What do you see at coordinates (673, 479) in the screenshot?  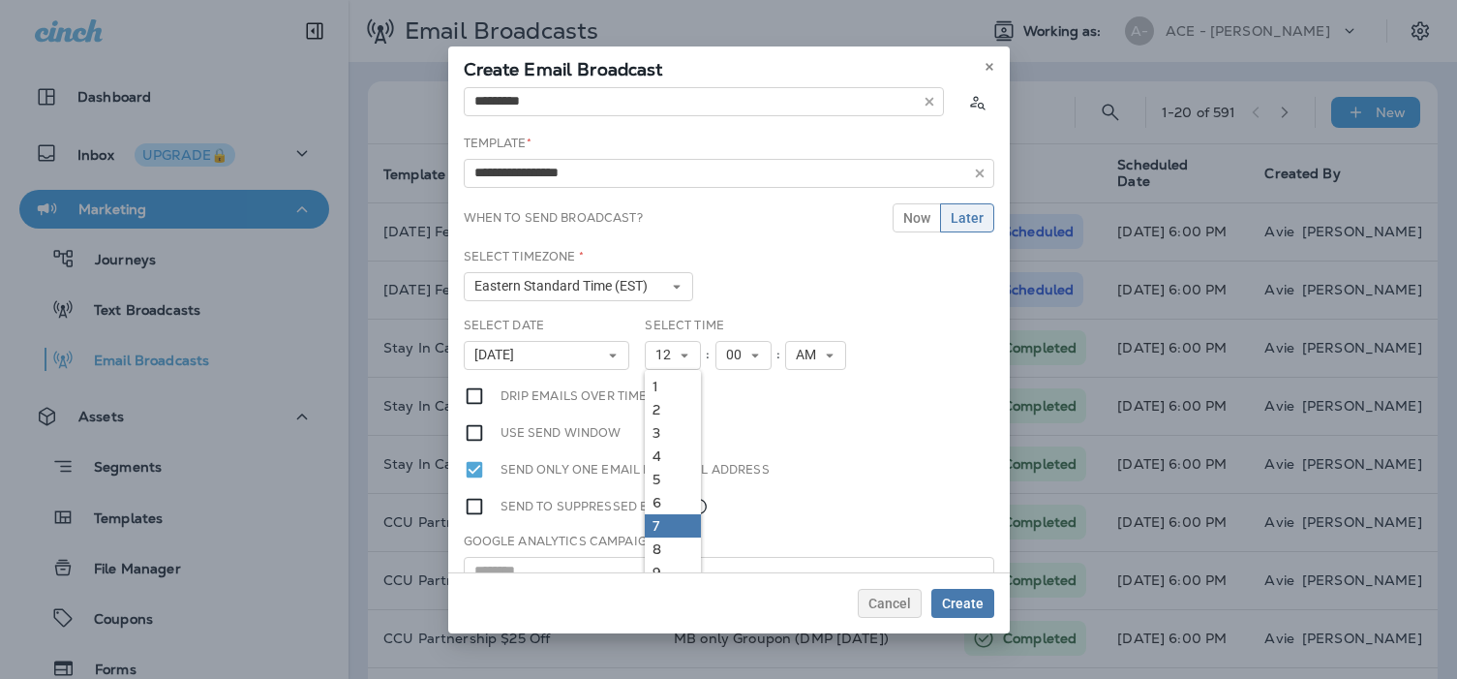 I see `a: 5` at bounding box center [673, 479].